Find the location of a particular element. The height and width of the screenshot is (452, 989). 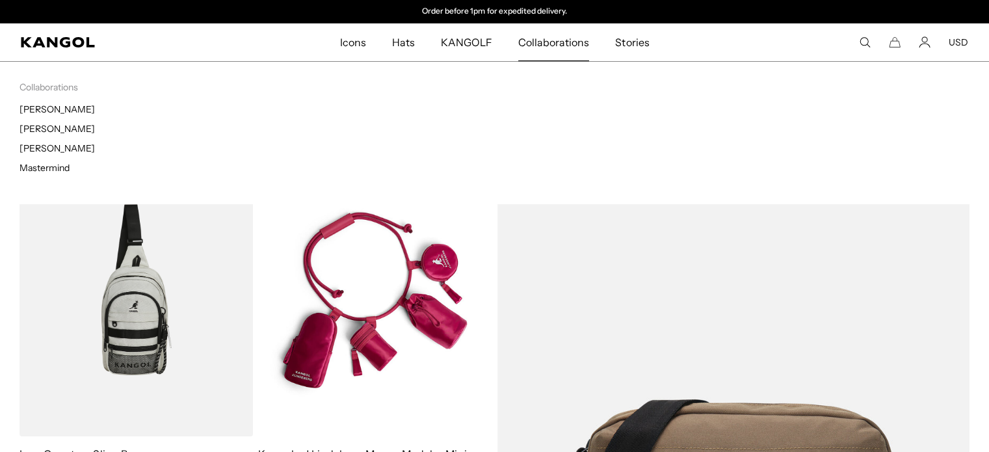

img: Icon Quantum Sling Bag is located at coordinates (136, 289).